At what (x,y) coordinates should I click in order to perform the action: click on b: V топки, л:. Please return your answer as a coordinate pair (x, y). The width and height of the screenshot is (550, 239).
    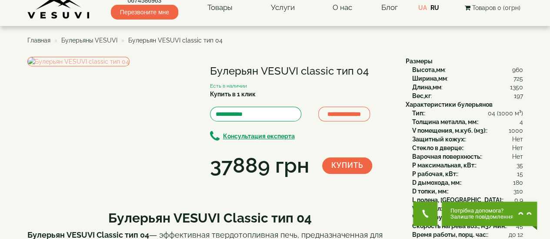
    Looking at the image, I should click on (427, 209).